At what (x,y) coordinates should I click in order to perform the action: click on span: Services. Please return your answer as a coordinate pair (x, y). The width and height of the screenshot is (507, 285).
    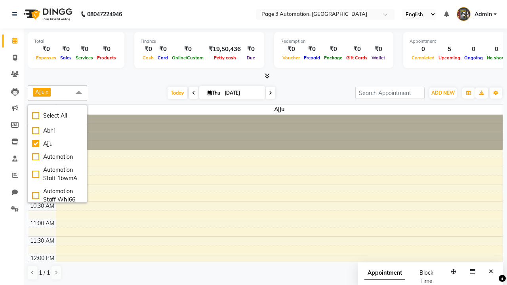
    Looking at the image, I should click on (84, 58).